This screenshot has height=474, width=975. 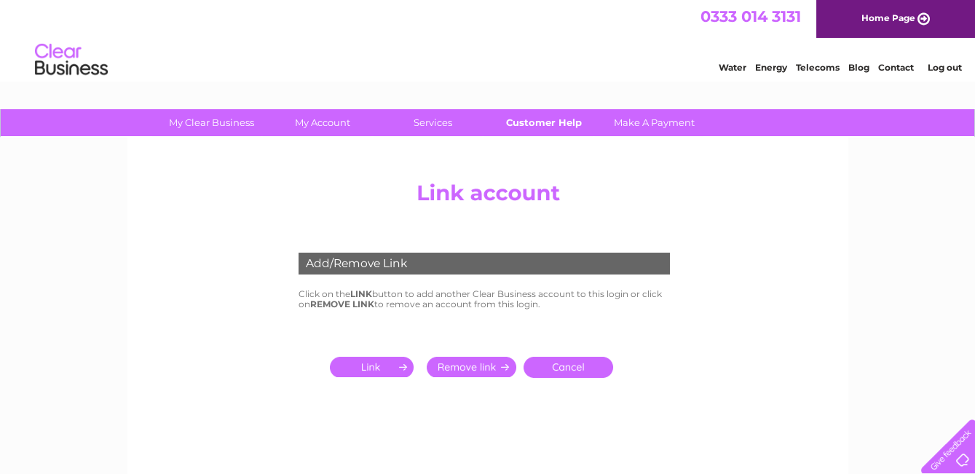 I want to click on span: 0333 014 3131, so click(x=750, y=16).